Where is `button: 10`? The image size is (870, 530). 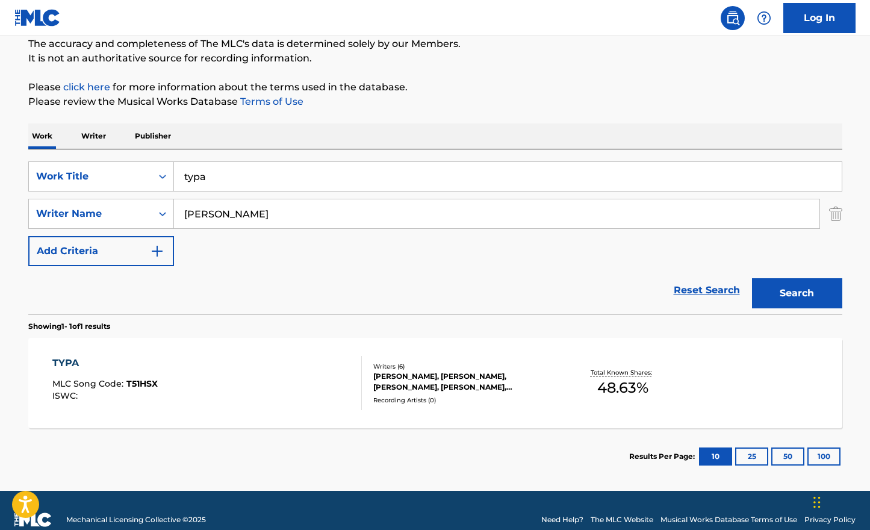
button: 10 is located at coordinates (715, 456).